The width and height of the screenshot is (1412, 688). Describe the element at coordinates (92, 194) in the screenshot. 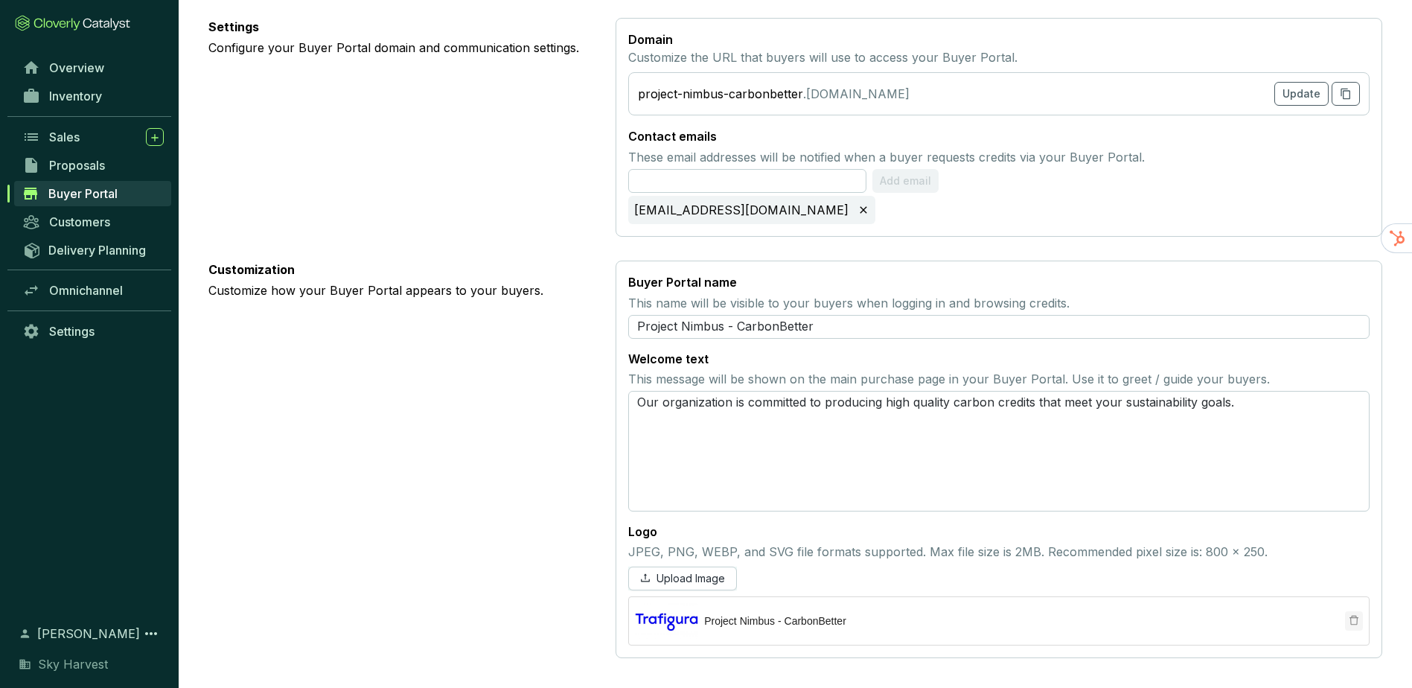

I see `a: Buyer Portal` at that location.